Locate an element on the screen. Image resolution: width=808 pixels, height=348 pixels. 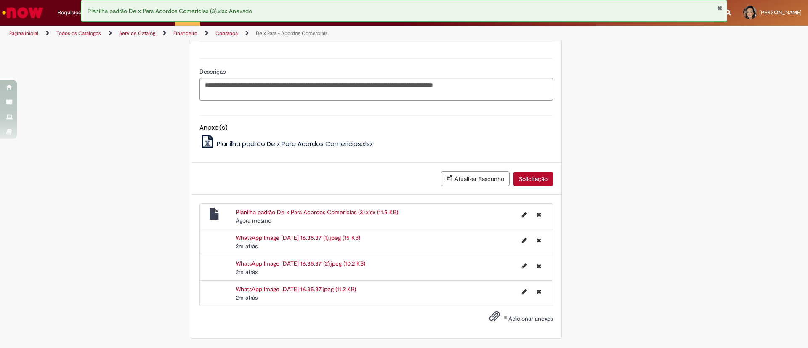
button: Solicitação is located at coordinates (533, 179).